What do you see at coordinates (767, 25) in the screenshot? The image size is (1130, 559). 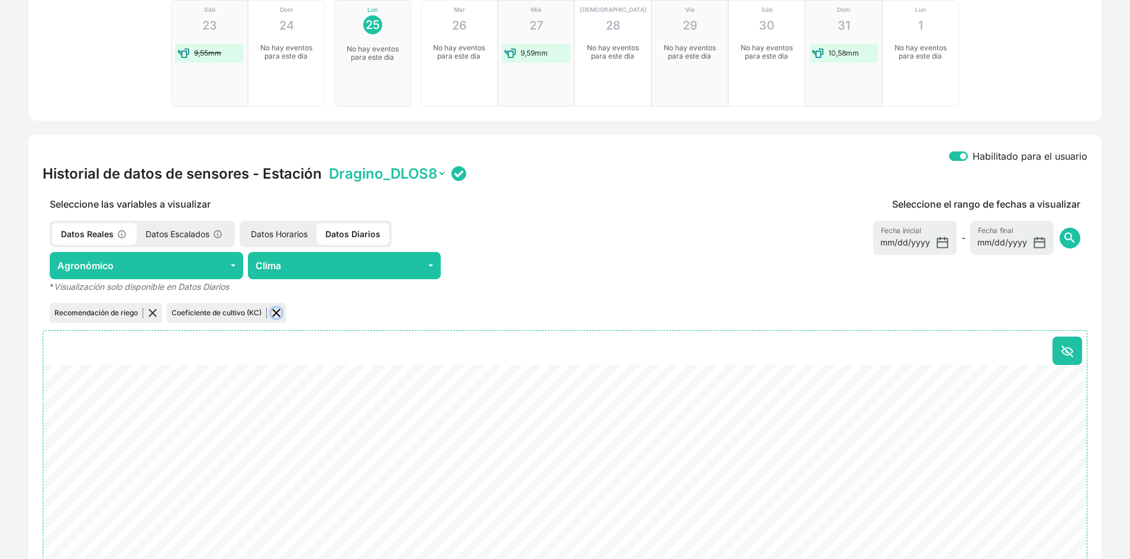 I see `p: 30` at bounding box center [767, 25].